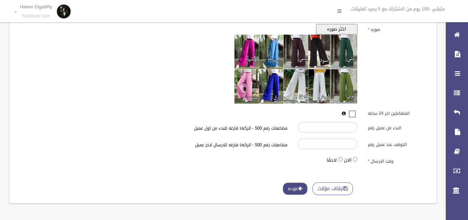 The height and width of the screenshot is (220, 468). I want to click on label: المتفاعلين اخر 24 ساعه, so click(398, 112).